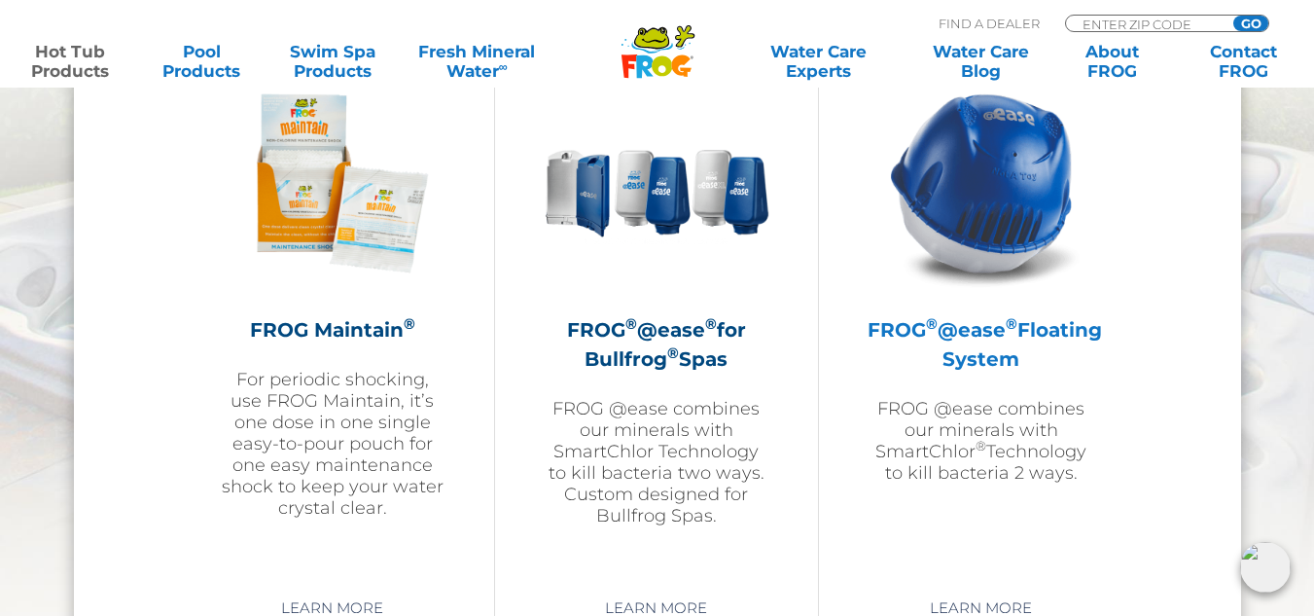 The width and height of the screenshot is (1314, 616). Describe the element at coordinates (657, 323) in the screenshot. I see `a: FROG®@ease®for Bullfrog®SpasFROG @ease combines our minerals with SmartChlor Technology to kill b...` at that location.